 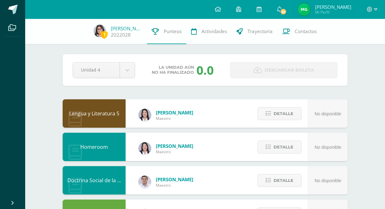 What do you see at coordinates (145, 182) in the screenshot?
I see `img: 15aaa72b904403ebb7ec886ca542c491.png` at bounding box center [145, 182].